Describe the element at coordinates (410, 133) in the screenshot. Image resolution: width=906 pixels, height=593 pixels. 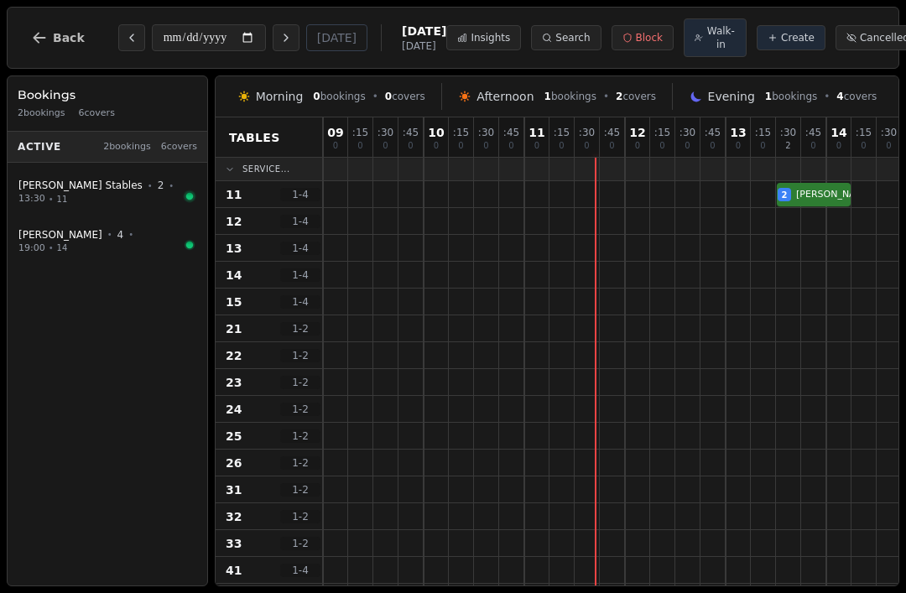
I see `span: : 45` at that location.